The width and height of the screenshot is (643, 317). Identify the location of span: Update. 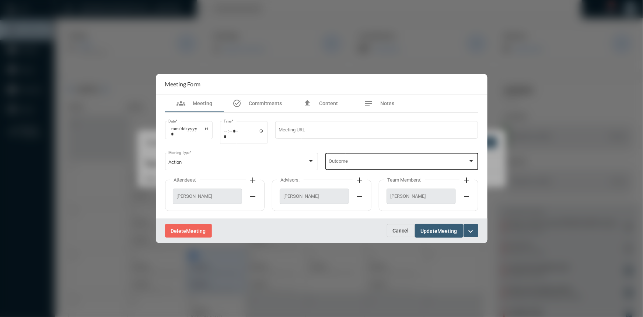
(429, 231).